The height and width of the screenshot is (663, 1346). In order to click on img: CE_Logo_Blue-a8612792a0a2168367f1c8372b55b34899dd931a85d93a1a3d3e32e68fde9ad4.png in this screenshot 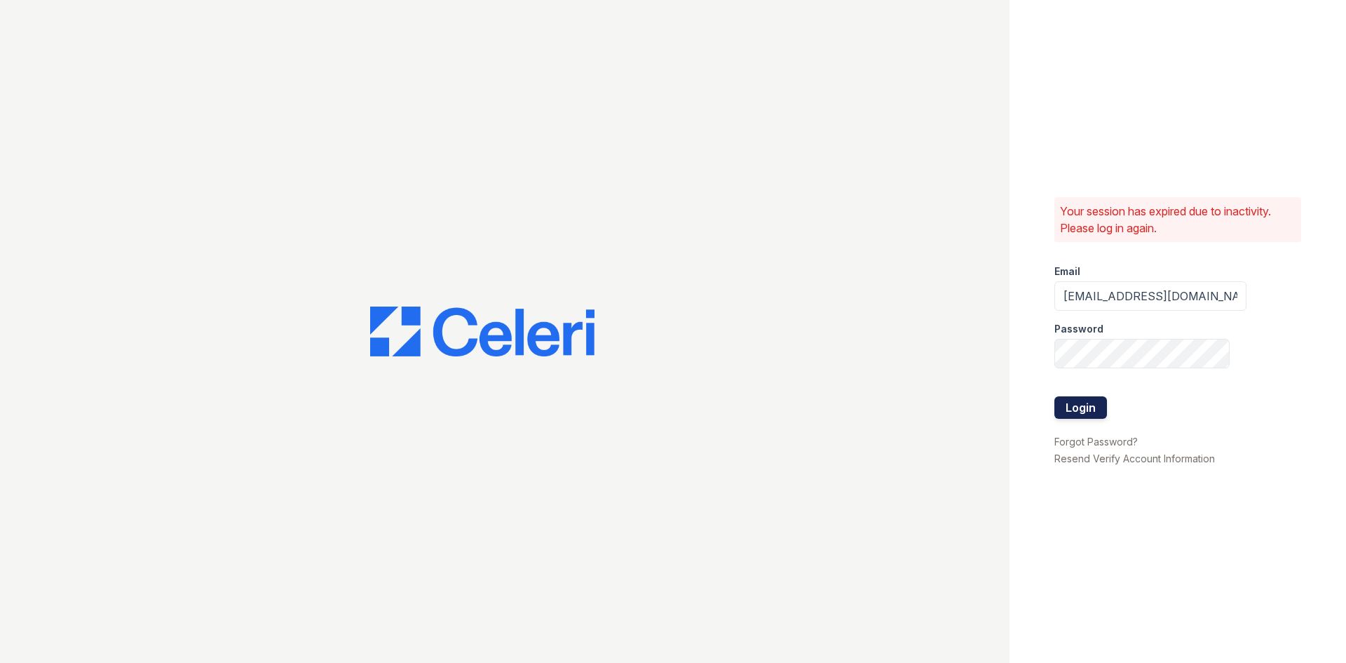, I will do `click(482, 332)`.